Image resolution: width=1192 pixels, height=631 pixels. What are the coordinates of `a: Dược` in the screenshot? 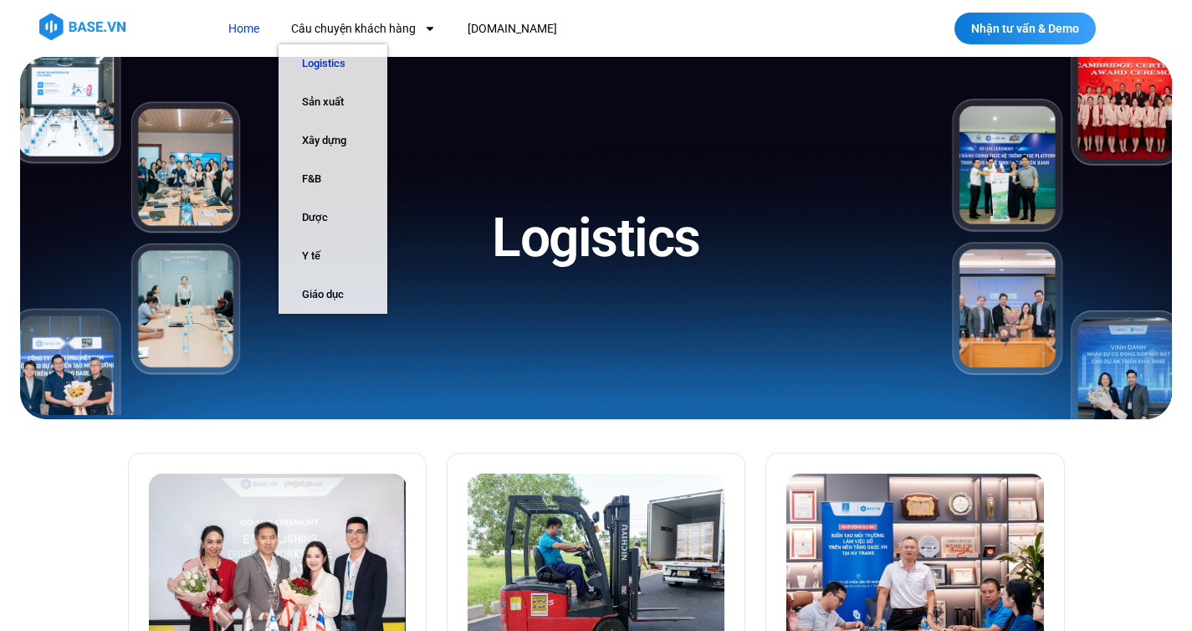 It's located at (333, 217).